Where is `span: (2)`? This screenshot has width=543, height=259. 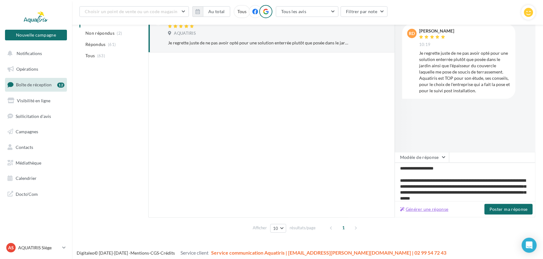
span: (2) is located at coordinates (120, 33).